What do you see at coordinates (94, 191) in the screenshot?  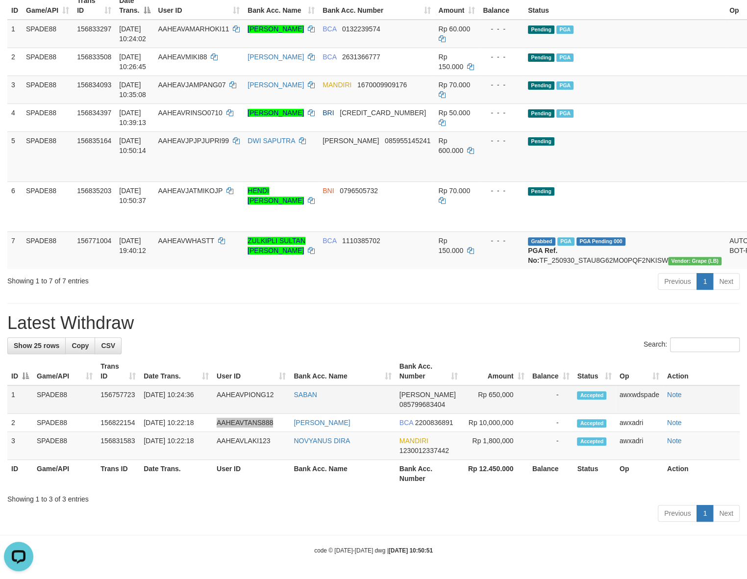 I see `span: 156835203` at bounding box center [94, 191].